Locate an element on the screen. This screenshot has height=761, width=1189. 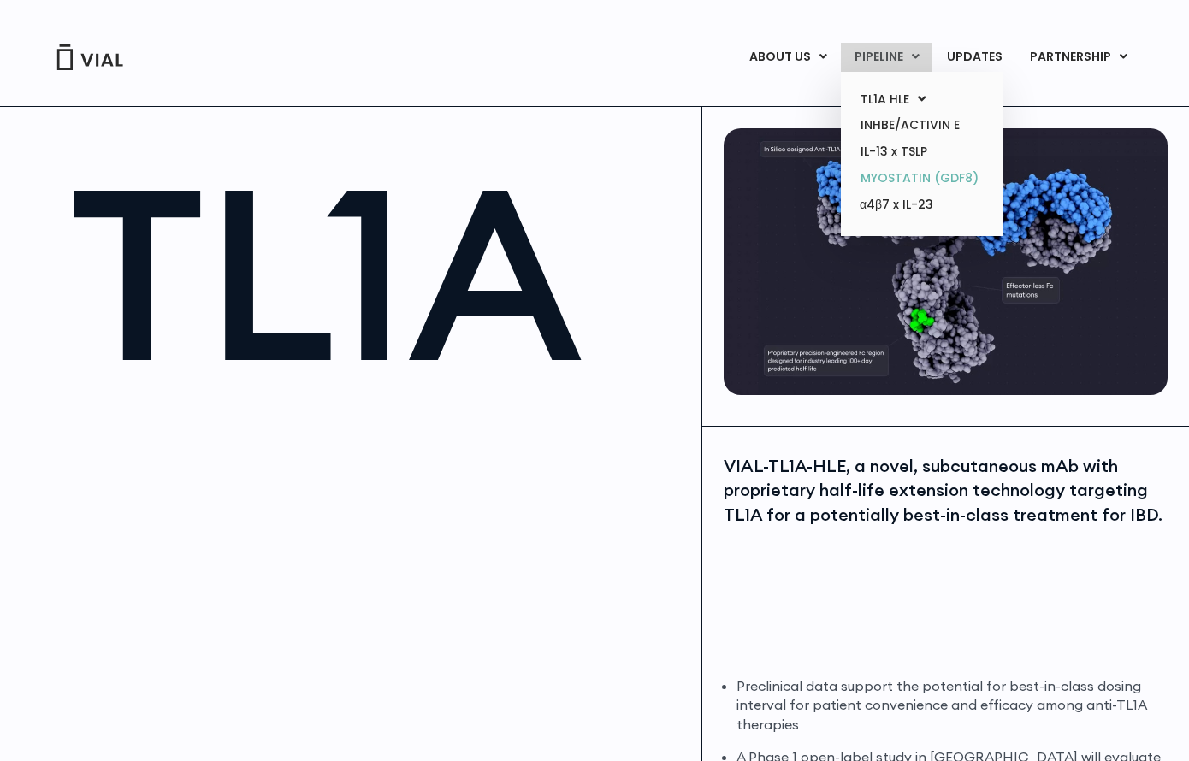
a: α4β7 x IL-23 is located at coordinates (921, 205).